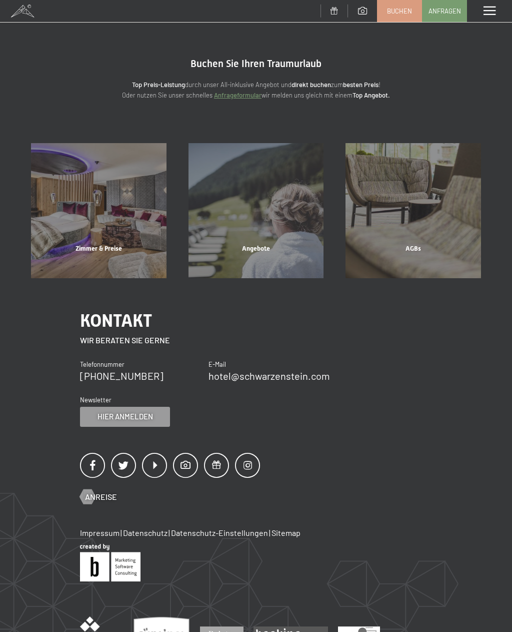  What do you see at coordinates (256, 248) in the screenshot?
I see `span: Angebote` at bounding box center [256, 248].